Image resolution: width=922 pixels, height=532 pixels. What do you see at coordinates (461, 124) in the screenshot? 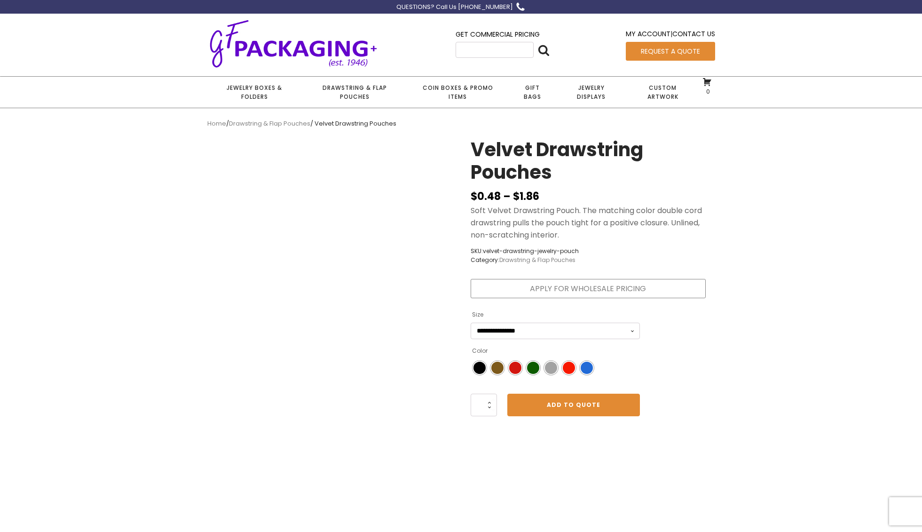
I see `nav: Breadcrumb` at bounding box center [461, 124].